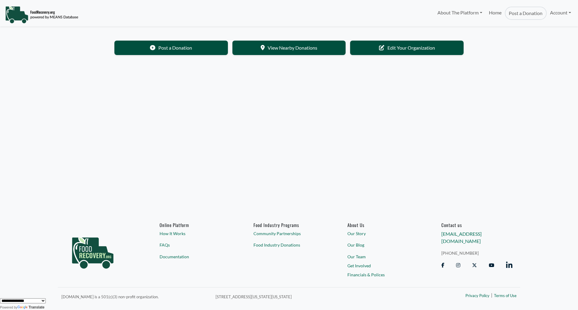 The image size is (578, 310). I want to click on a: Privacy Policy, so click(477, 296).